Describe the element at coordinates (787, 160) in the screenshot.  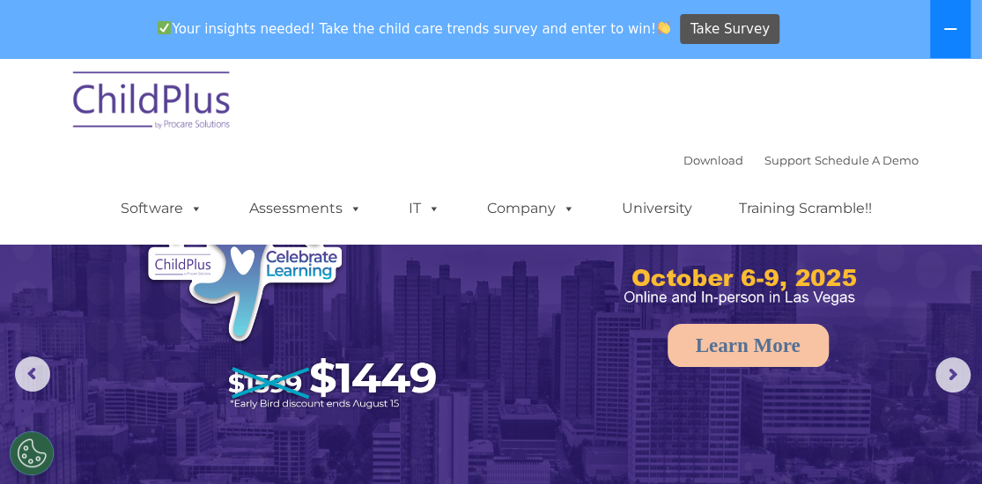
I see `a: Support` at that location.